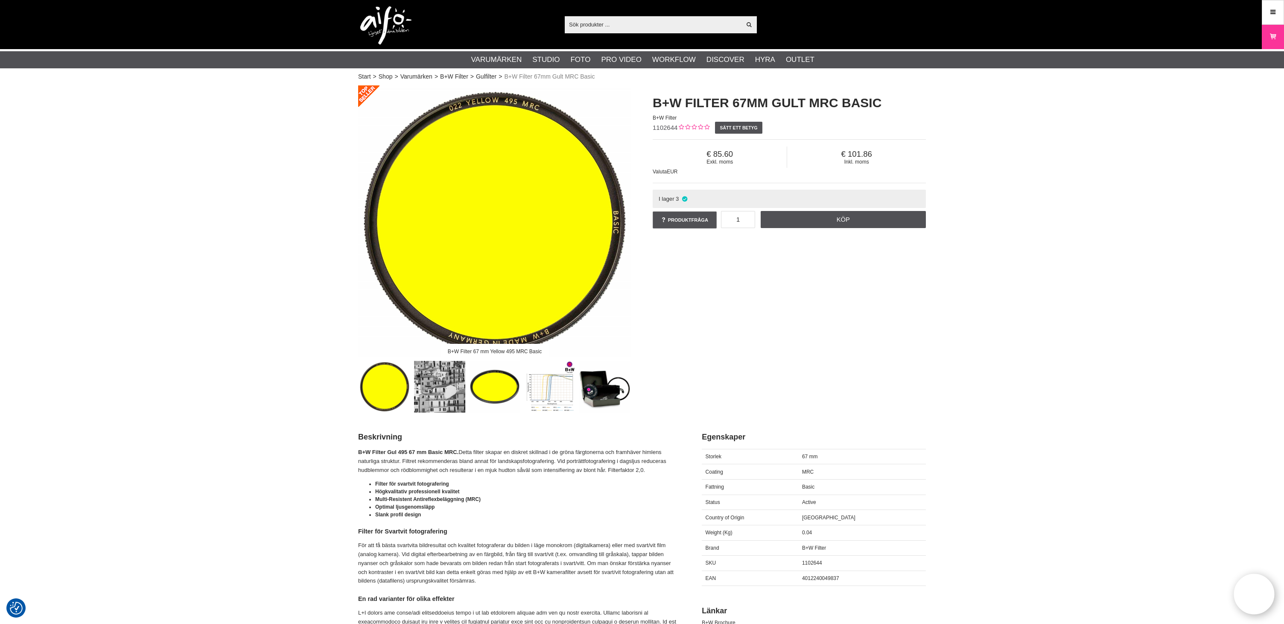 The image size is (1284, 624). Describe the element at coordinates (789, 103) in the screenshot. I see `h1: B+W Filter 67mm Gult MRC Basic` at that location.